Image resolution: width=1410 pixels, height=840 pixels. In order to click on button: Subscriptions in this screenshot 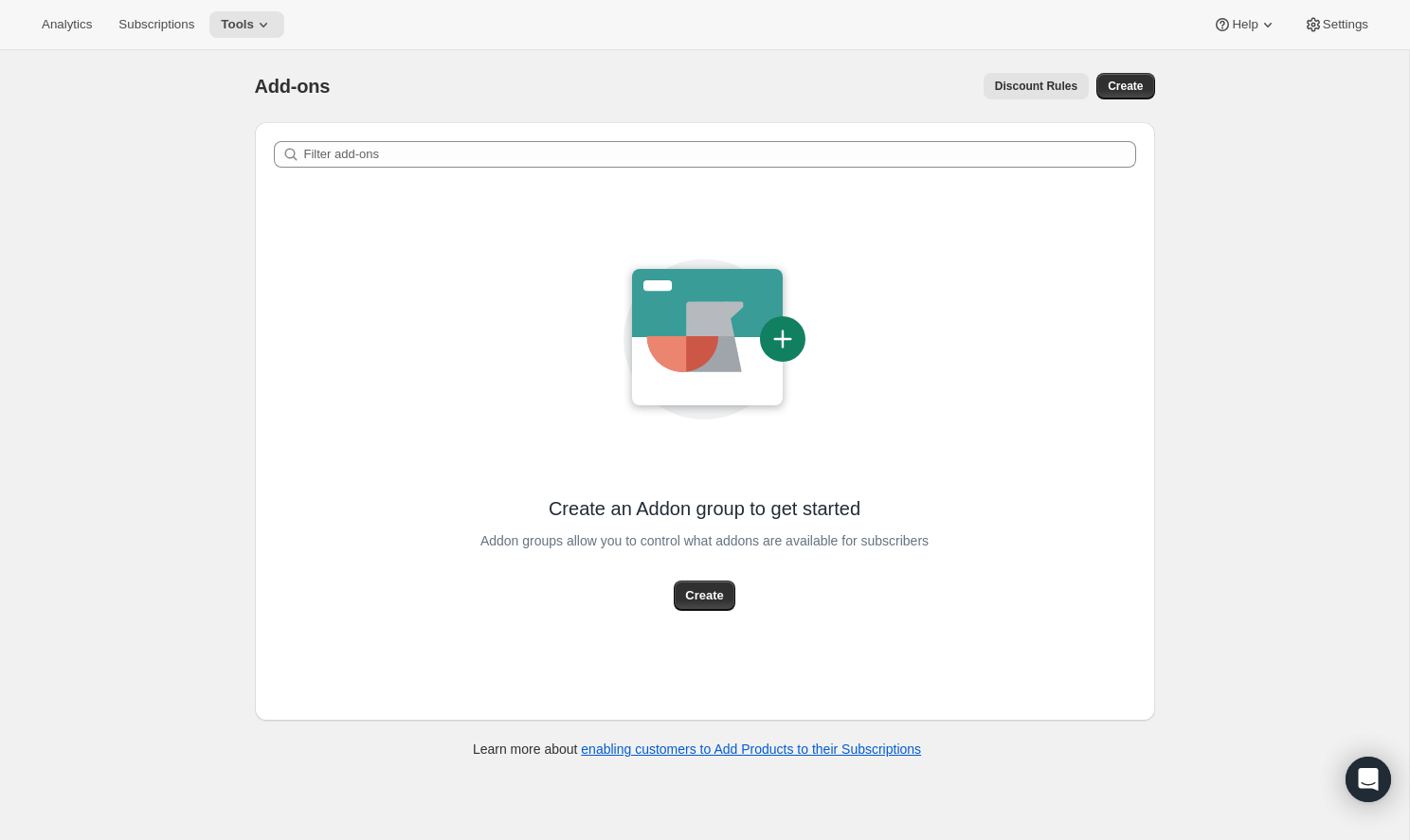, I will do `click(157, 25)`.